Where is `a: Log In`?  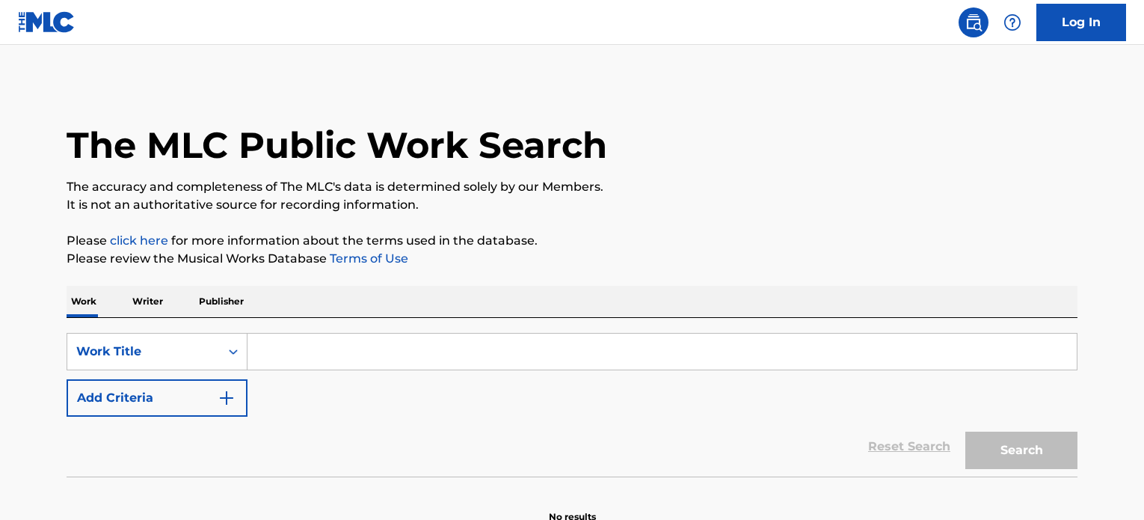 a: Log In is located at coordinates (1081, 22).